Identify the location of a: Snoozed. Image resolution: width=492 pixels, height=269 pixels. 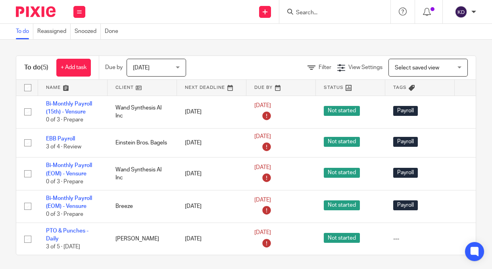
(88, 31).